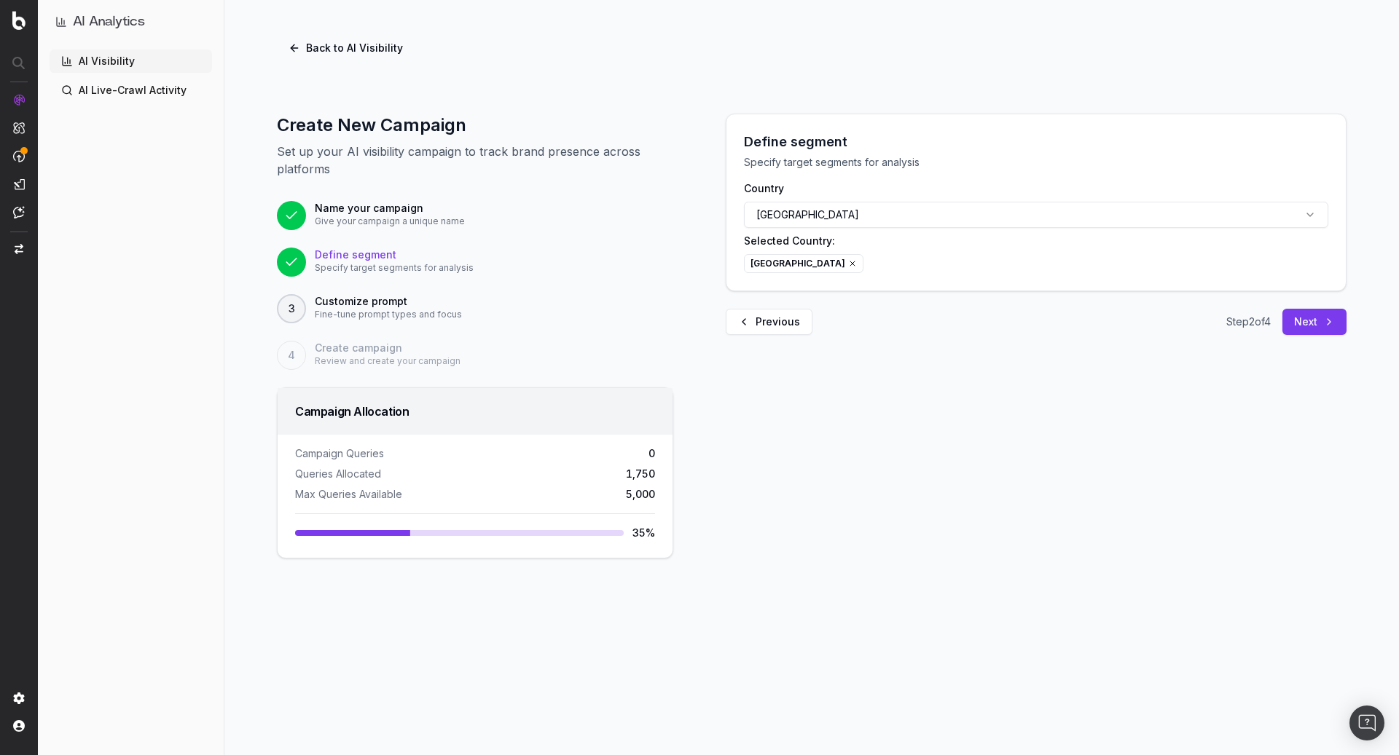 This screenshot has height=755, width=1399. What do you see at coordinates (1248, 322) in the screenshot?
I see `span: Step 2 of 4` at bounding box center [1248, 322].